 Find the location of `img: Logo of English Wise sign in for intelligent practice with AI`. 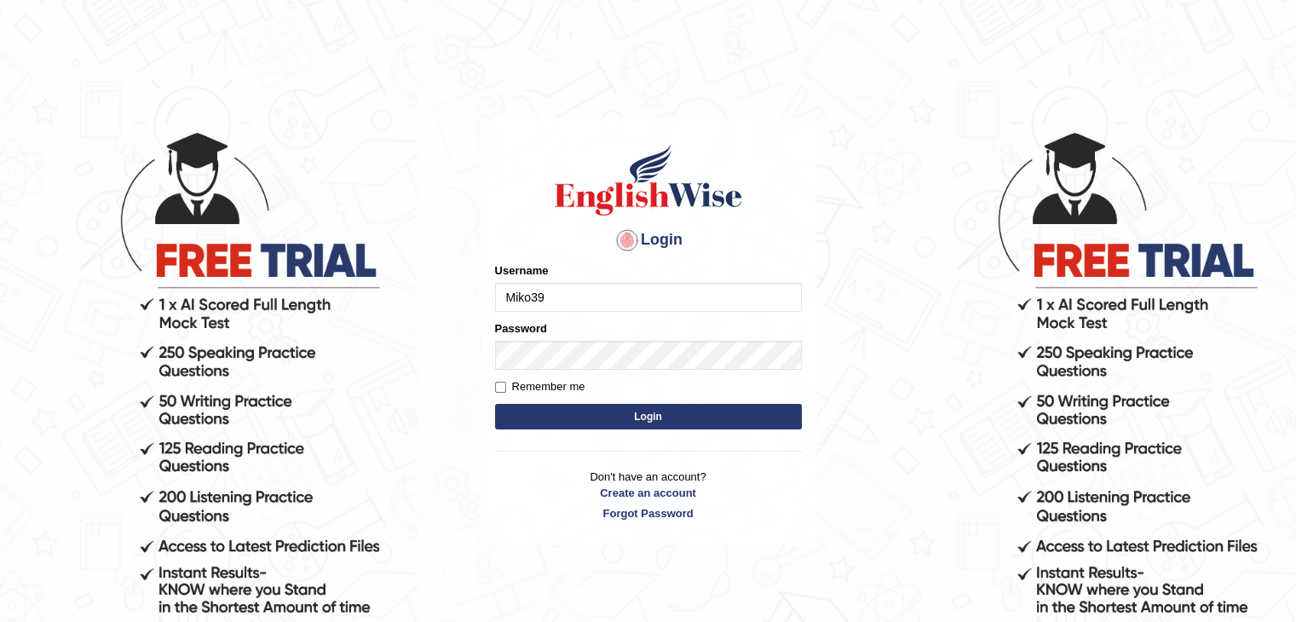

img: Logo of English Wise sign in for intelligent practice with AI is located at coordinates (648, 180).